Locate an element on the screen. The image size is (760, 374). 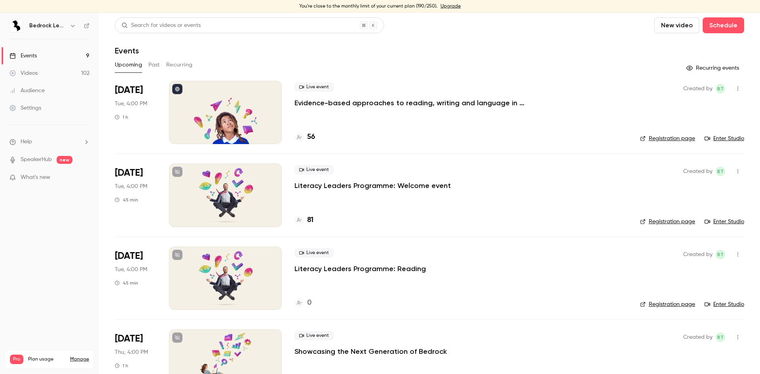
div: Nov 4 Tue, 4:00 PM (Europe/London) is located at coordinates (135, 195).